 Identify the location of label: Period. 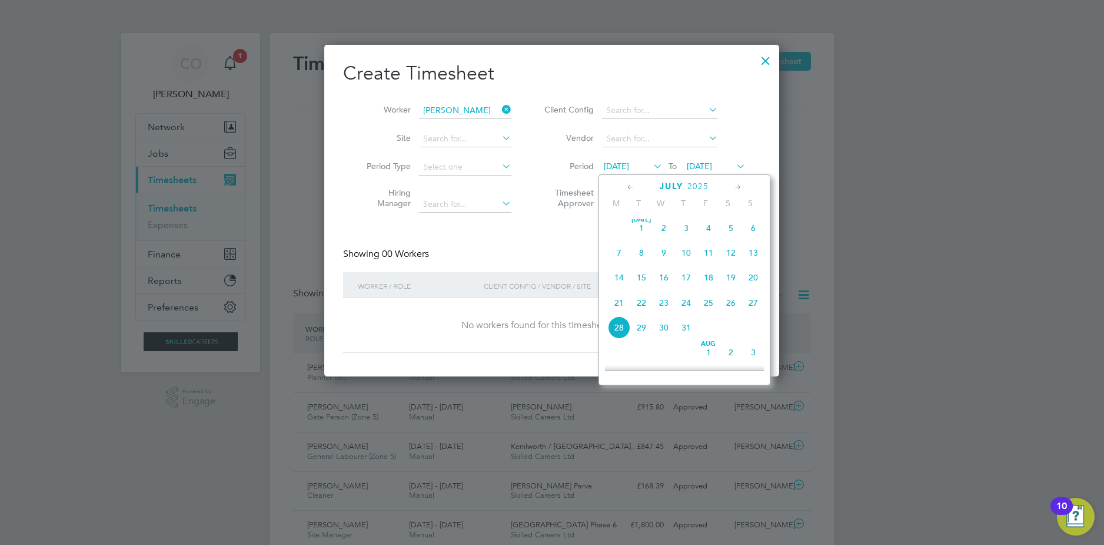
(568, 166).